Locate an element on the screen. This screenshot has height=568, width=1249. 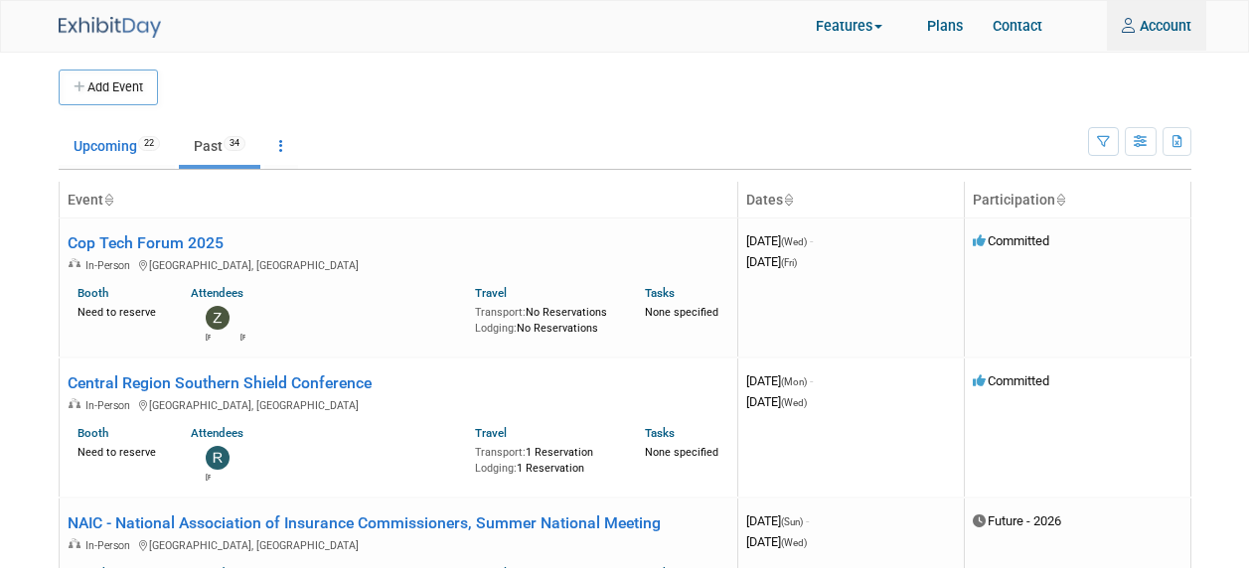
img: Ronald Lifton is located at coordinates (252, 318).